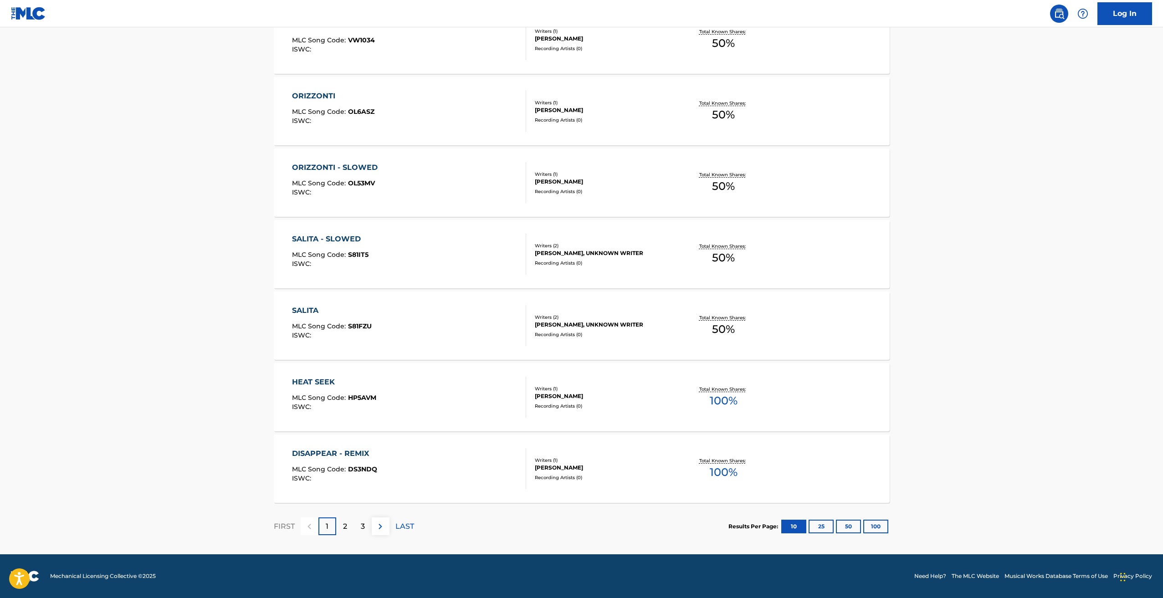  Describe the element at coordinates (345, 527) in the screenshot. I see `p: 2` at that location.